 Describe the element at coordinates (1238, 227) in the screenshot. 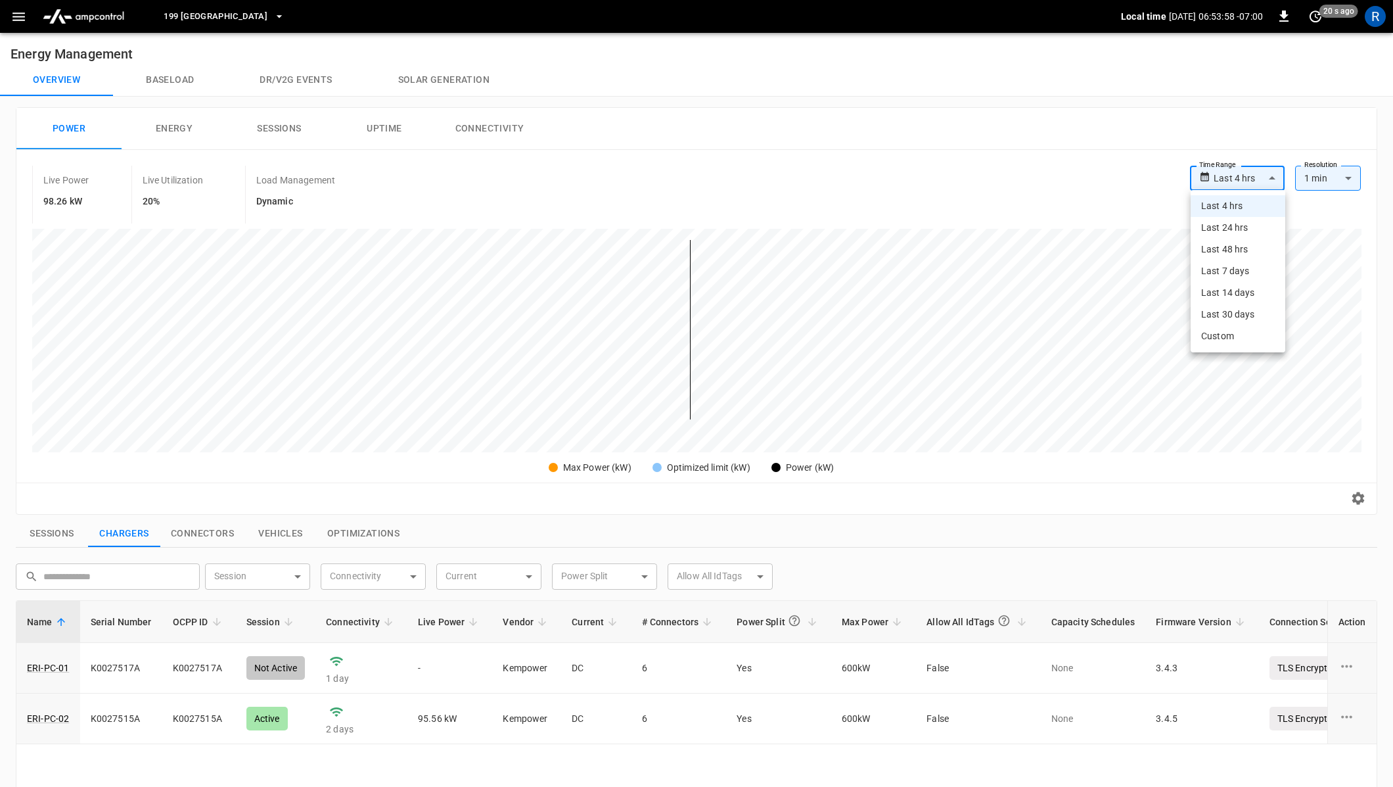

I see `li: Last 24 hrs` at that location.